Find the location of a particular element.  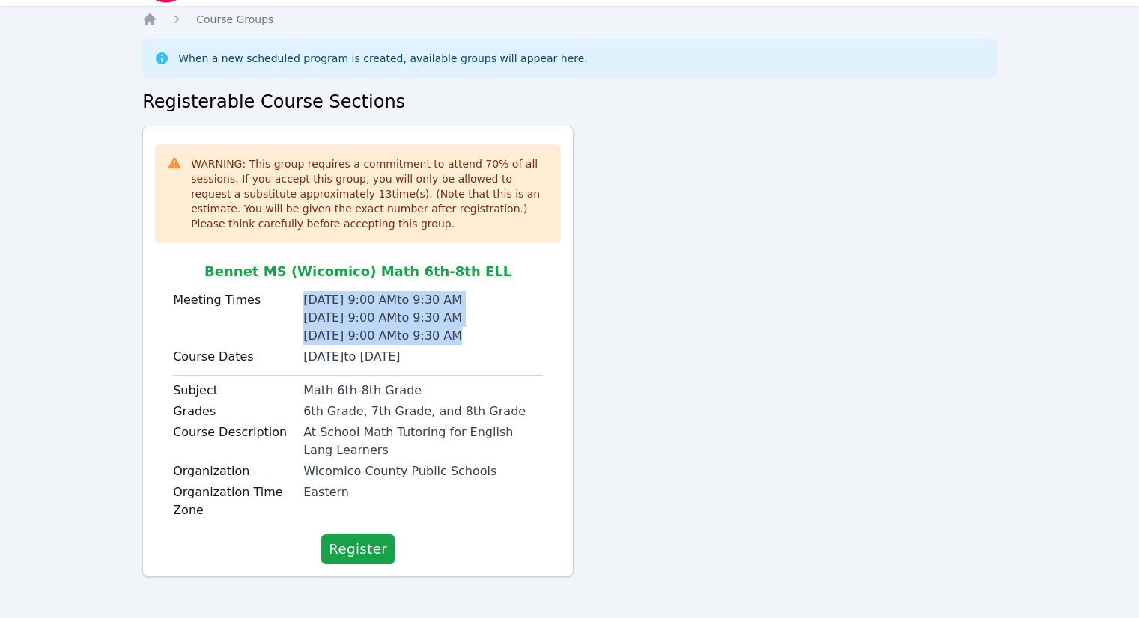

div: At School Math Tutoring for English Lang Learners is located at coordinates (423, 442).